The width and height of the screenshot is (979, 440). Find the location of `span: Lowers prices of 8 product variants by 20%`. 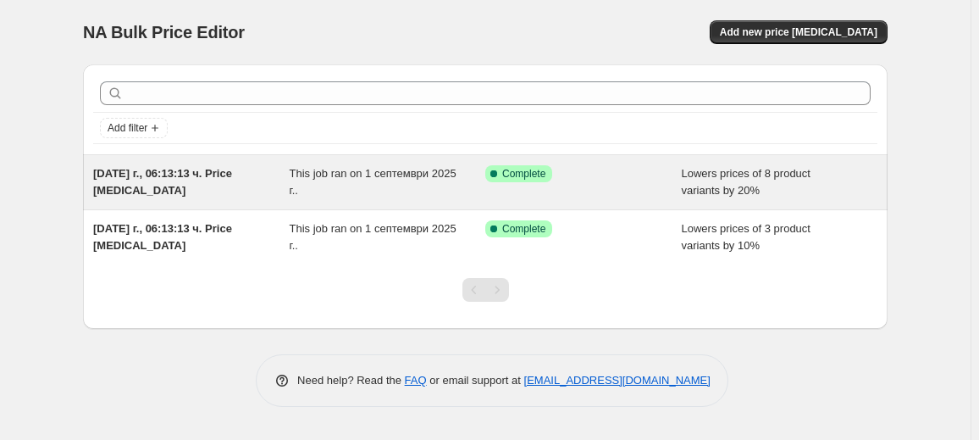

span: Lowers prices of 8 product variants by 20% is located at coordinates (746, 181).